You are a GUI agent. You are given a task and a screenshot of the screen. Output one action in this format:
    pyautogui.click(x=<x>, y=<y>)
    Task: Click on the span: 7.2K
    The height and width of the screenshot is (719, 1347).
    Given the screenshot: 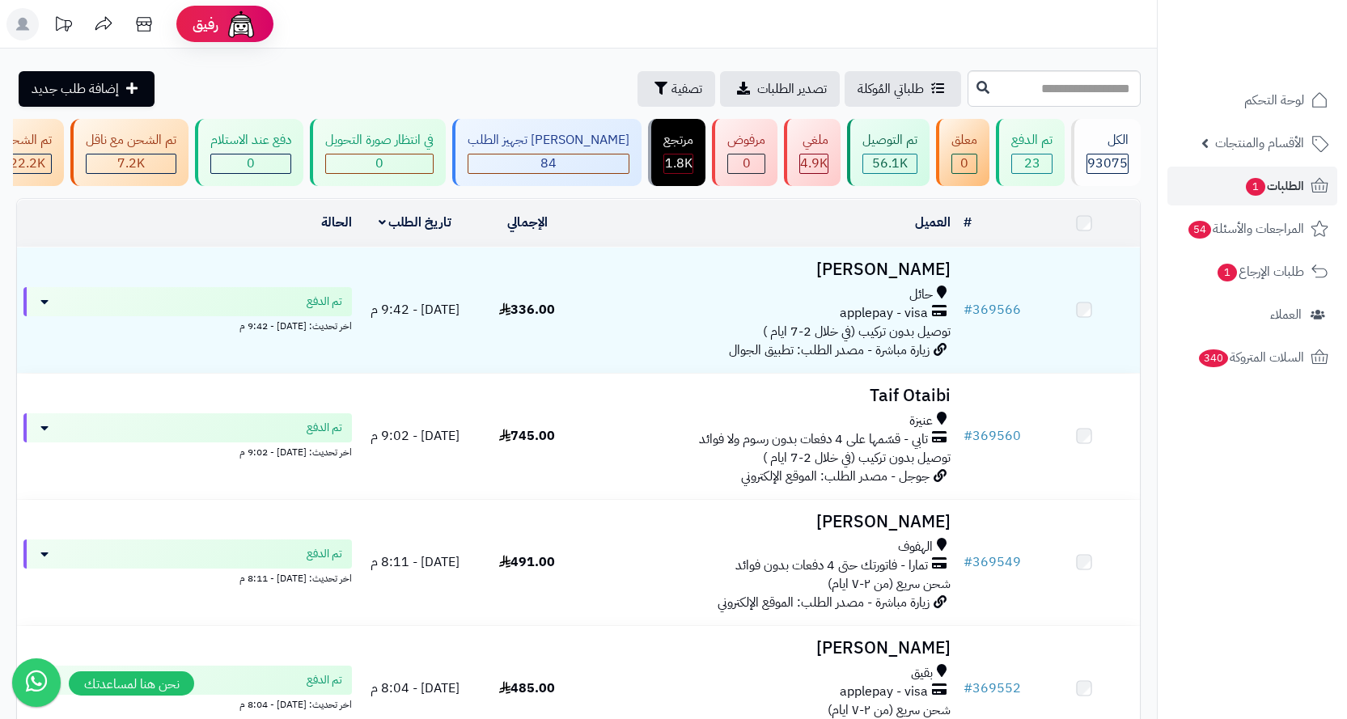 What is the action you would take?
    pyautogui.click(x=131, y=163)
    